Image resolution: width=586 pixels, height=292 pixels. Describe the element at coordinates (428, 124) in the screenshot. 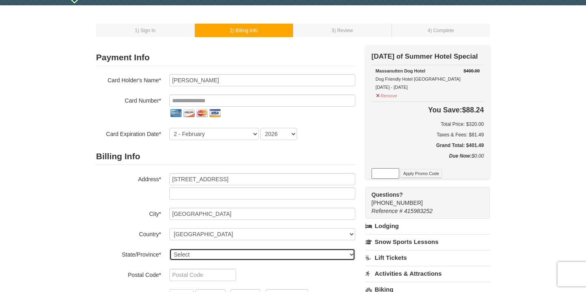

I see `h6: Total Price: $320.00` at that location.